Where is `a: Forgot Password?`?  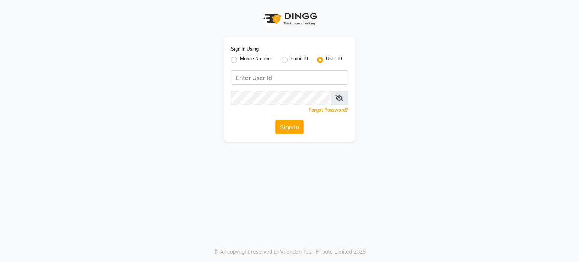 a: Forgot Password? is located at coordinates (328, 110).